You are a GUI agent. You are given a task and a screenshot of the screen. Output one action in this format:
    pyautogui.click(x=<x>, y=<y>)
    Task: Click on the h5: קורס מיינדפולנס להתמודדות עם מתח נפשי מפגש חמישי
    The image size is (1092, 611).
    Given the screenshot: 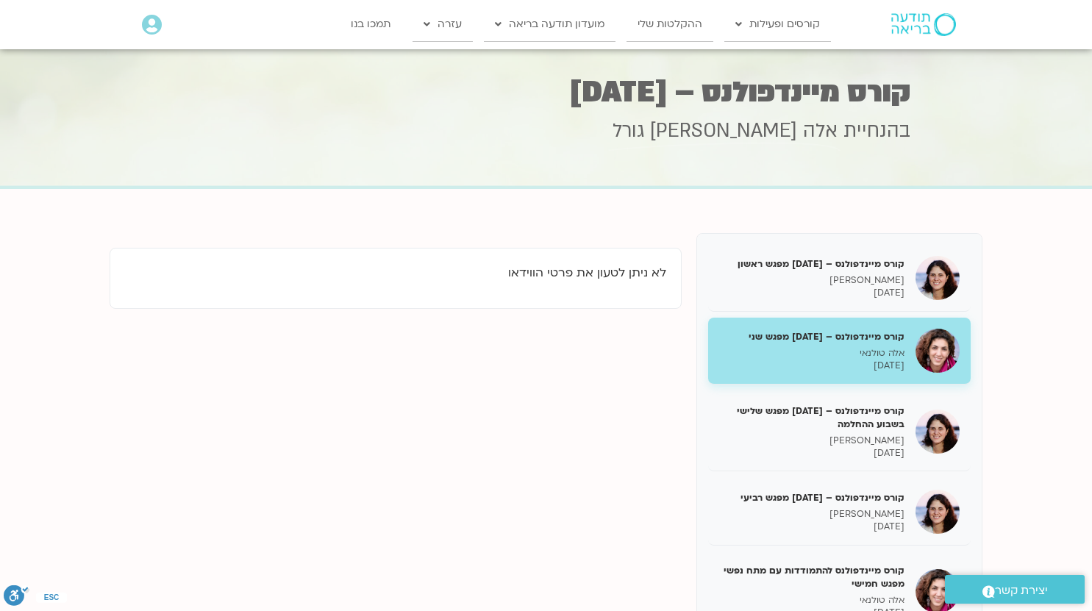 What is the action you would take?
    pyautogui.click(x=812, y=577)
    